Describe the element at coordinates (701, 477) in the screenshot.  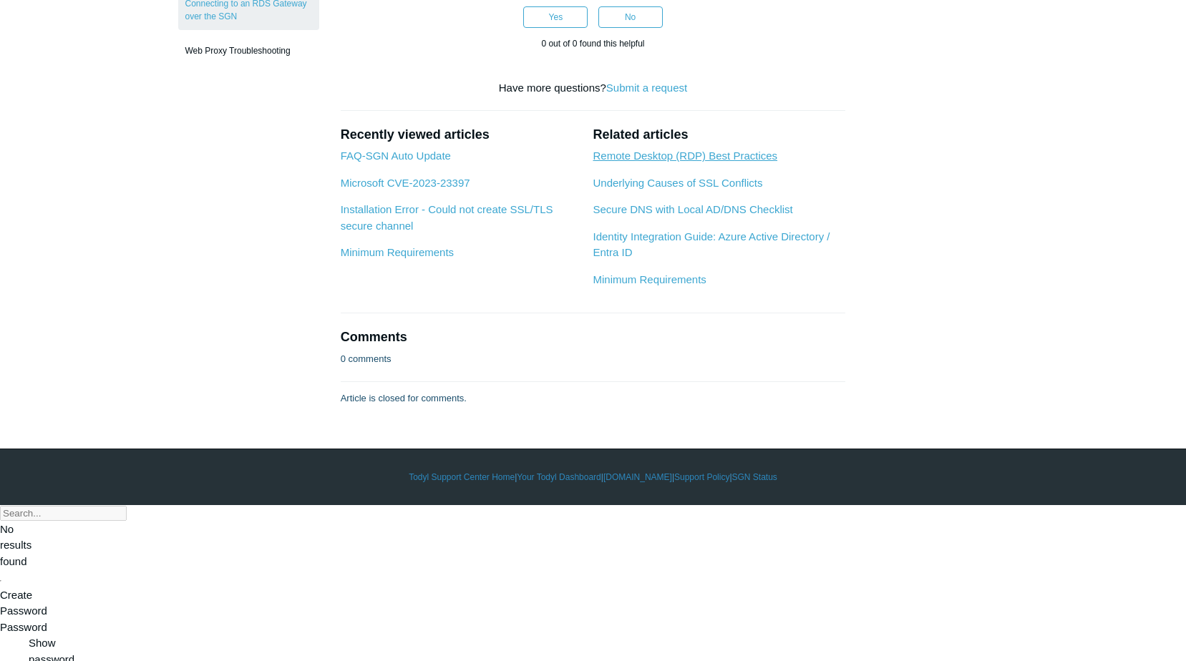
I see `a: Support Policy` at that location.